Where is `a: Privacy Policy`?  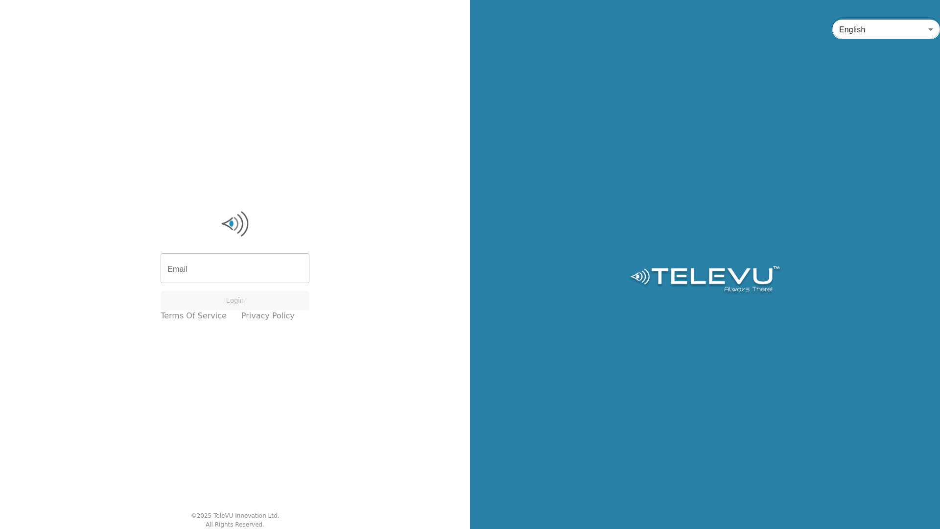 a: Privacy Policy is located at coordinates (268, 316).